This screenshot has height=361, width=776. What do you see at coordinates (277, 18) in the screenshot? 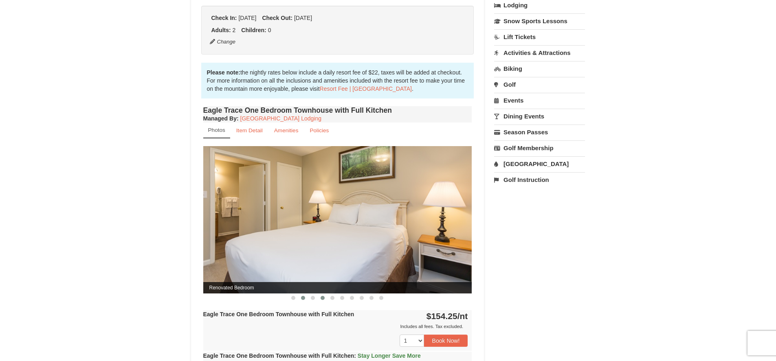
I see `strong: Check Out:` at bounding box center [277, 18].